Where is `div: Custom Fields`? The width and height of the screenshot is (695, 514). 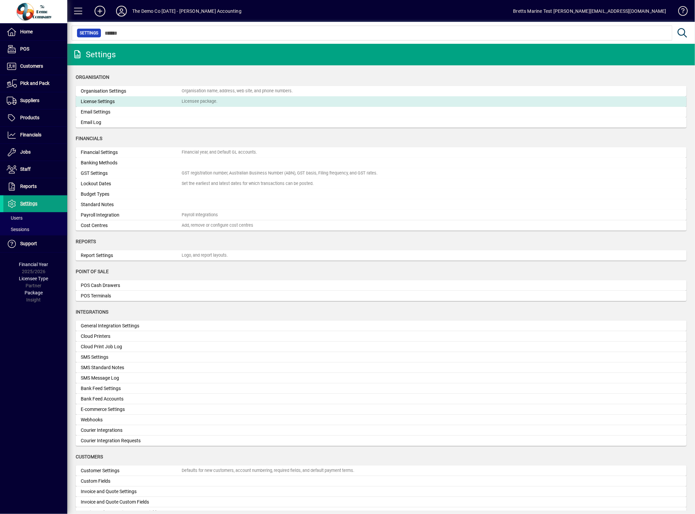 div: Custom Fields is located at coordinates (131, 481).